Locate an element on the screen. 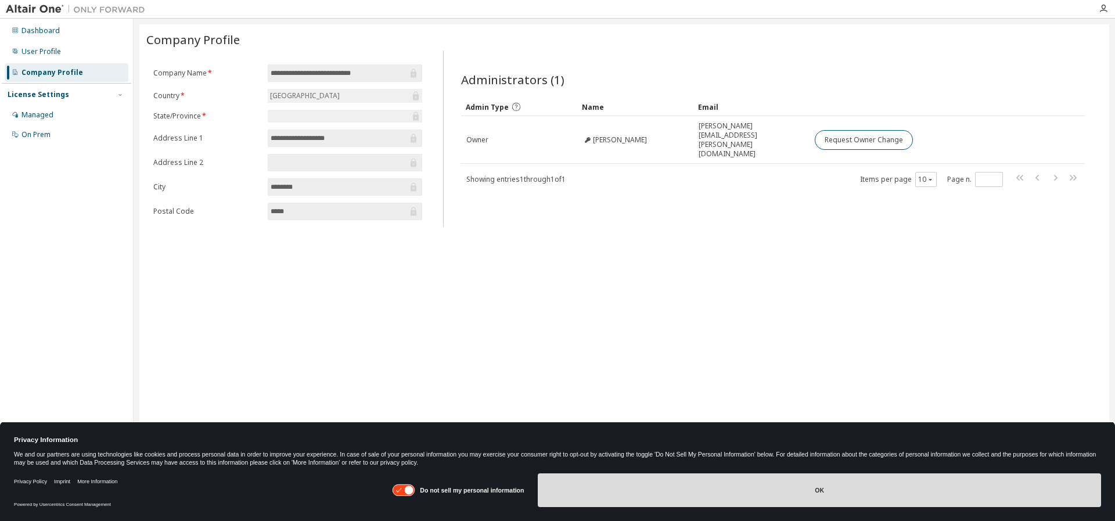  span: Owner is located at coordinates (477, 140).